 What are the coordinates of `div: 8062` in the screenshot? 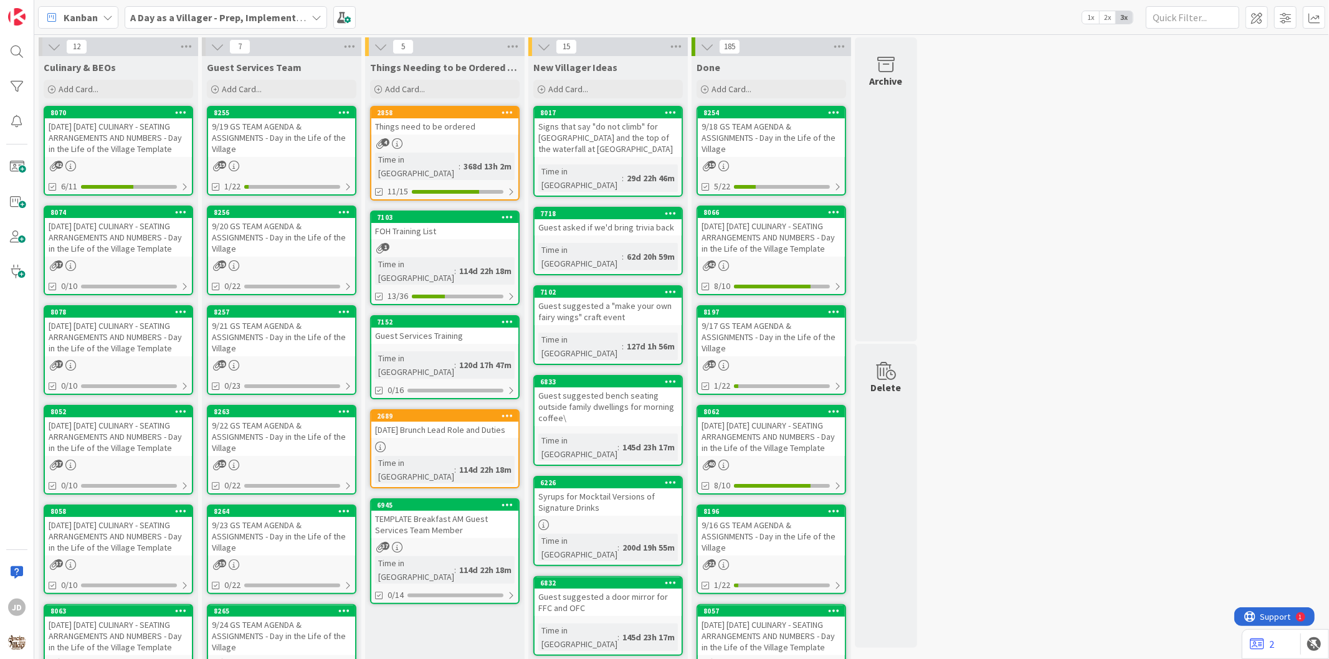 It's located at (771, 412).